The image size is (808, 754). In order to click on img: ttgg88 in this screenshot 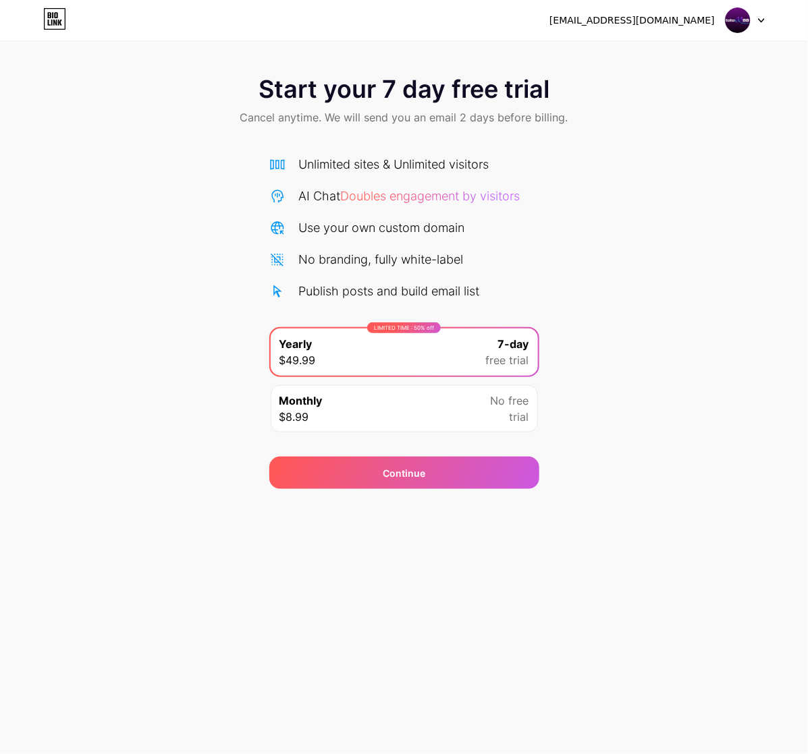, I will do `click(737, 20)`.